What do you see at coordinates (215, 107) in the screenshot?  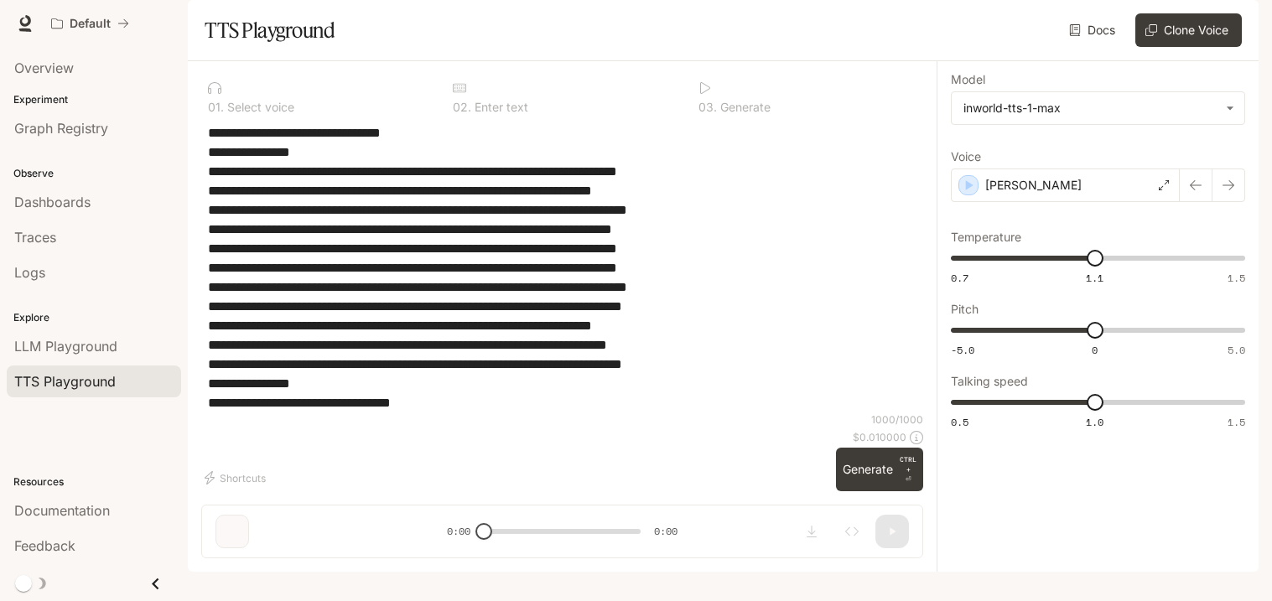 I see `p: 0 1 .` at bounding box center [215, 107].